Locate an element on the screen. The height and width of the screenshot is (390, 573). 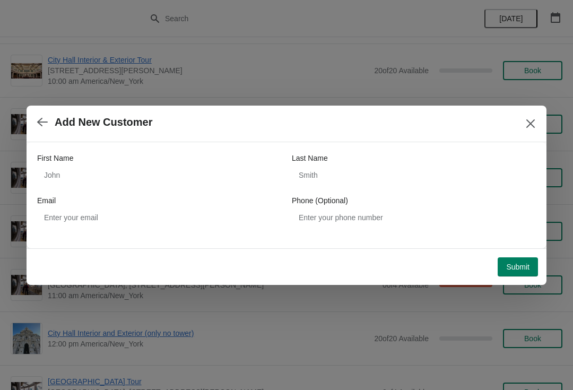
button: Close is located at coordinates (531, 124).